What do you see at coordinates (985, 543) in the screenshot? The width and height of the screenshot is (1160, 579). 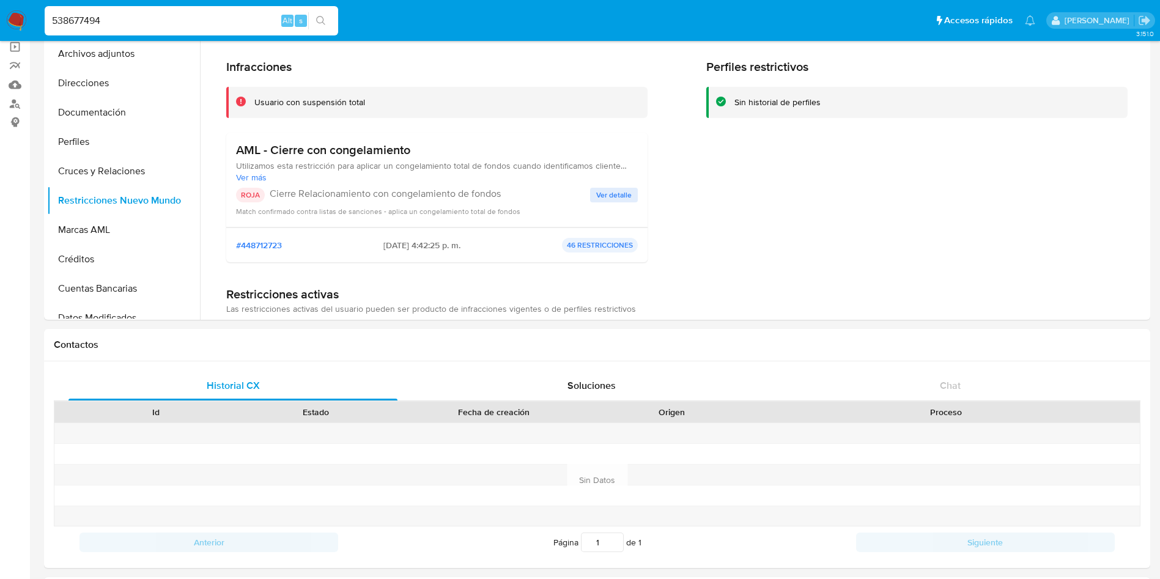 I see `button: Siguiente` at bounding box center [985, 543].